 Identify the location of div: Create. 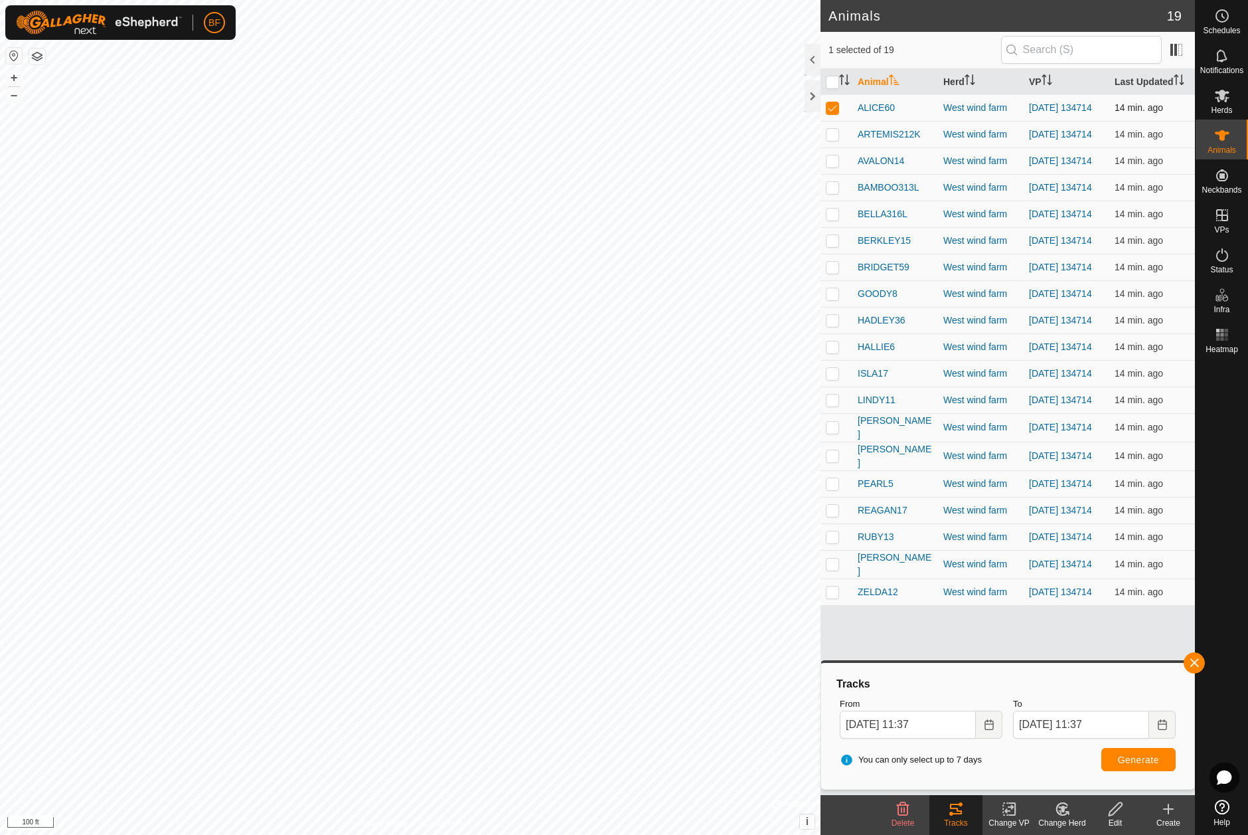
(1168, 823).